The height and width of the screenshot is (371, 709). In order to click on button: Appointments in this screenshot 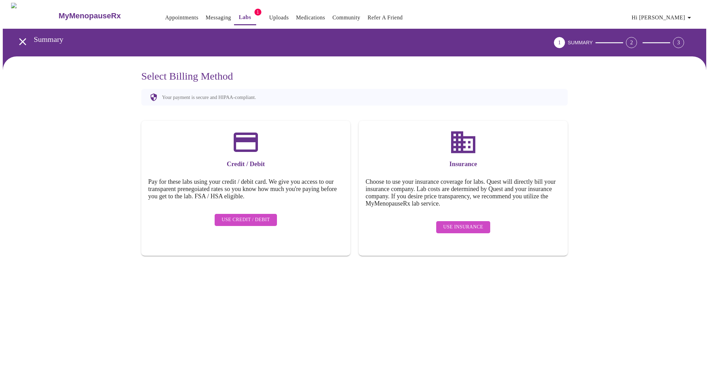, I will do `click(182, 18)`.